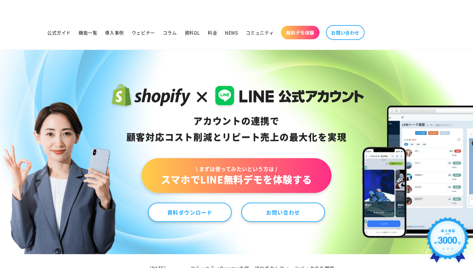 Image resolution: width=473 pixels, height=268 pixels. I want to click on a: ウェビナー, so click(143, 33).